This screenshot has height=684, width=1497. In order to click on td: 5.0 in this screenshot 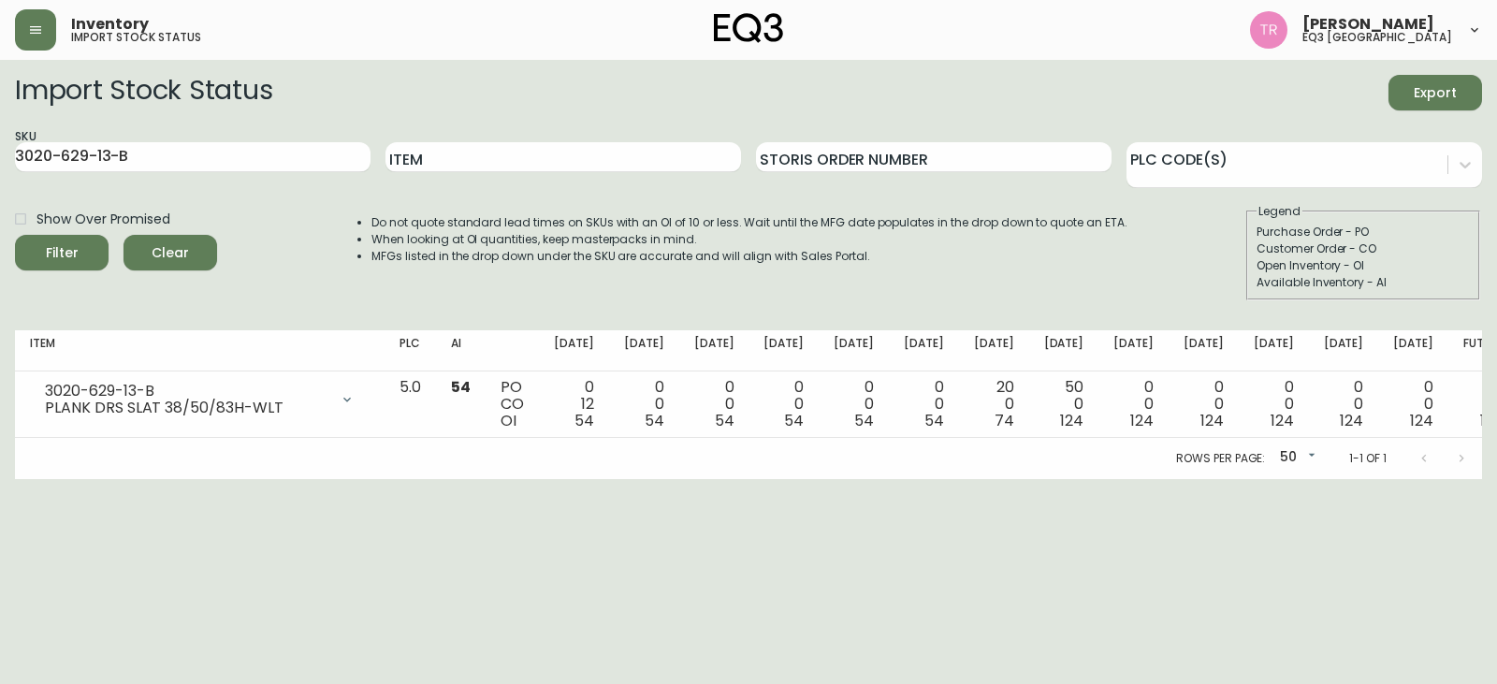, I will do `click(410, 404)`.